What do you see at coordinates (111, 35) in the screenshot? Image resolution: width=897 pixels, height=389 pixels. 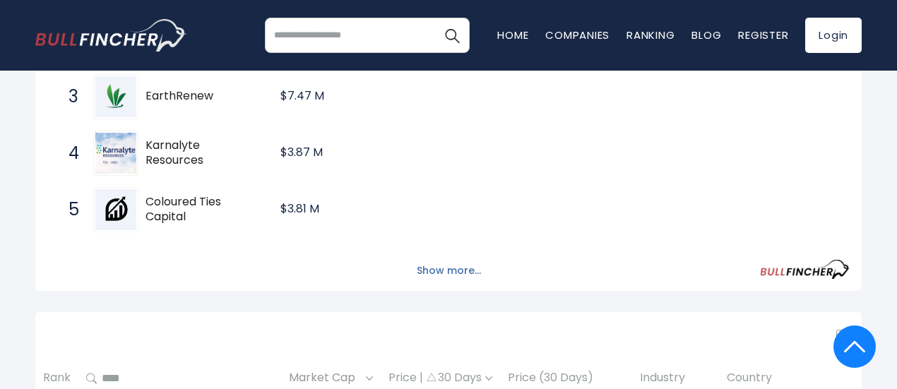 I see `a: Go to homepage` at bounding box center [111, 35].